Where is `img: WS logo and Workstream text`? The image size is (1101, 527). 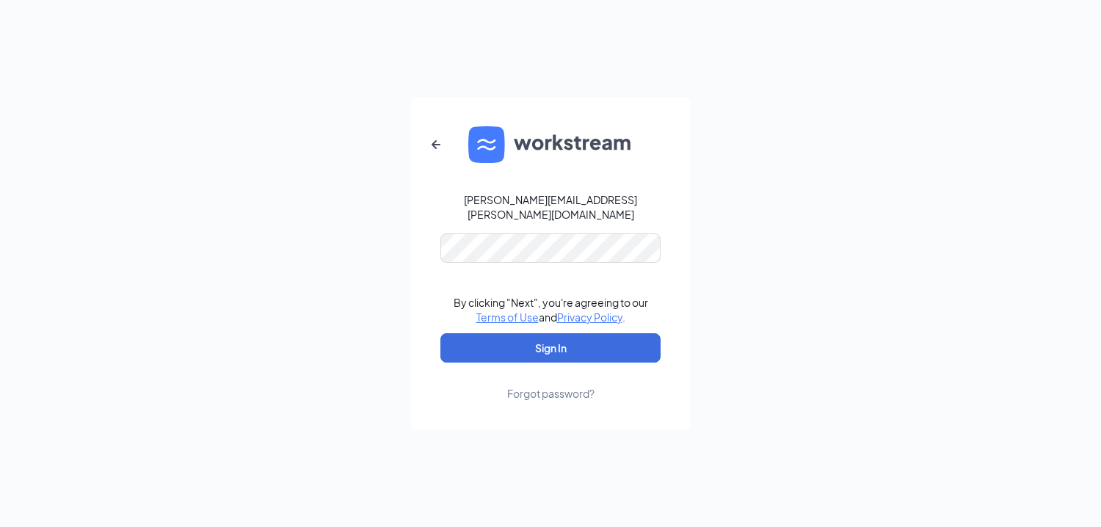 img: WS logo and Workstream text is located at coordinates (551, 145).